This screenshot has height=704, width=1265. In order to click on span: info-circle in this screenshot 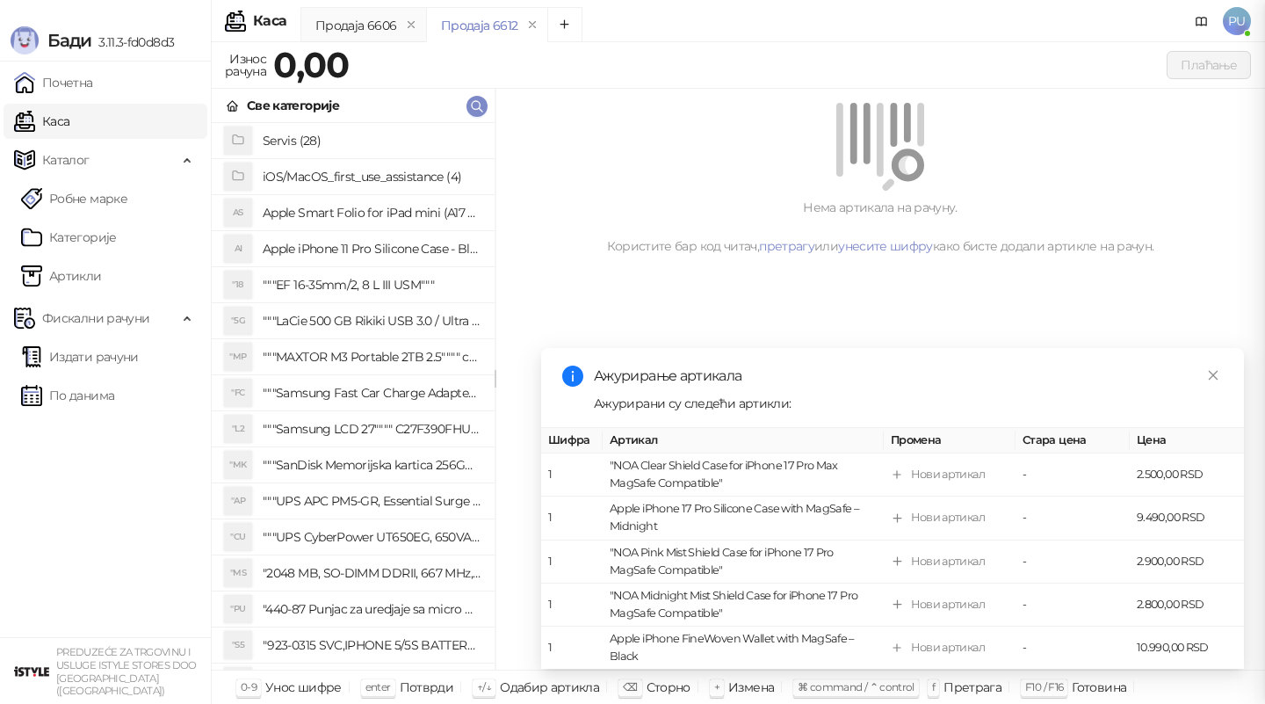, I will do `click(573, 376)`.